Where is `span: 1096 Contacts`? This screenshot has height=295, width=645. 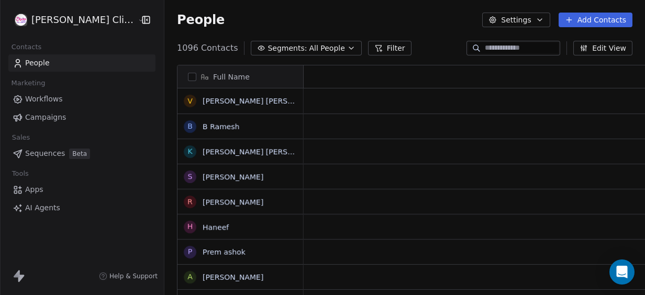
span: 1096 Contacts is located at coordinates (207, 48).